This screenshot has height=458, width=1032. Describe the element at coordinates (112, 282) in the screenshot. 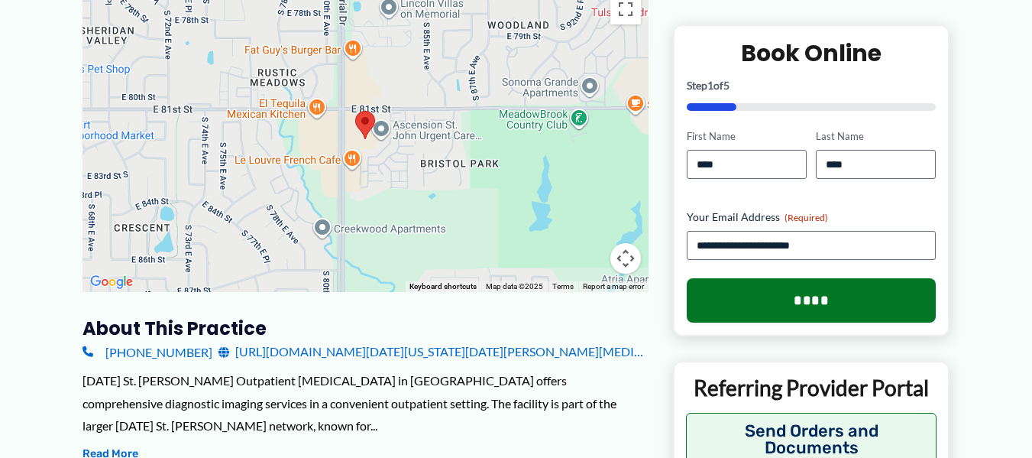

I see `a: Open this area in Google Maps (opens a new window)` at that location.